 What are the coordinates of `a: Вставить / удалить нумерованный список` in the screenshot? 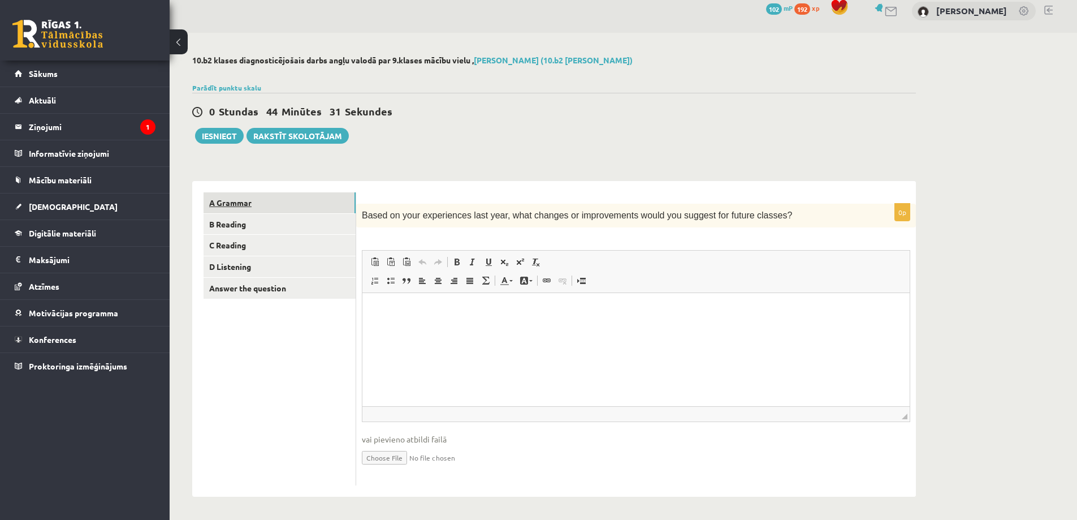 It's located at (375, 281).